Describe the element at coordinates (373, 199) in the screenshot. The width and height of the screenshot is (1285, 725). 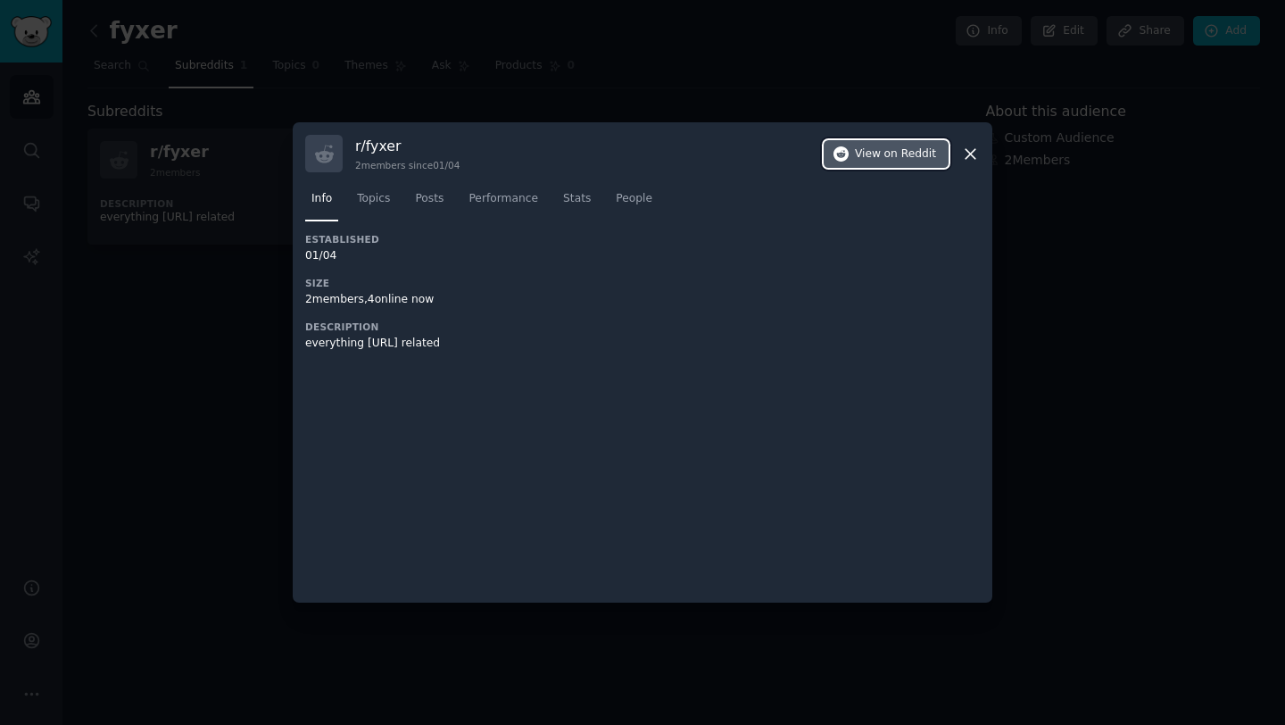
I see `span: Topics` at that location.